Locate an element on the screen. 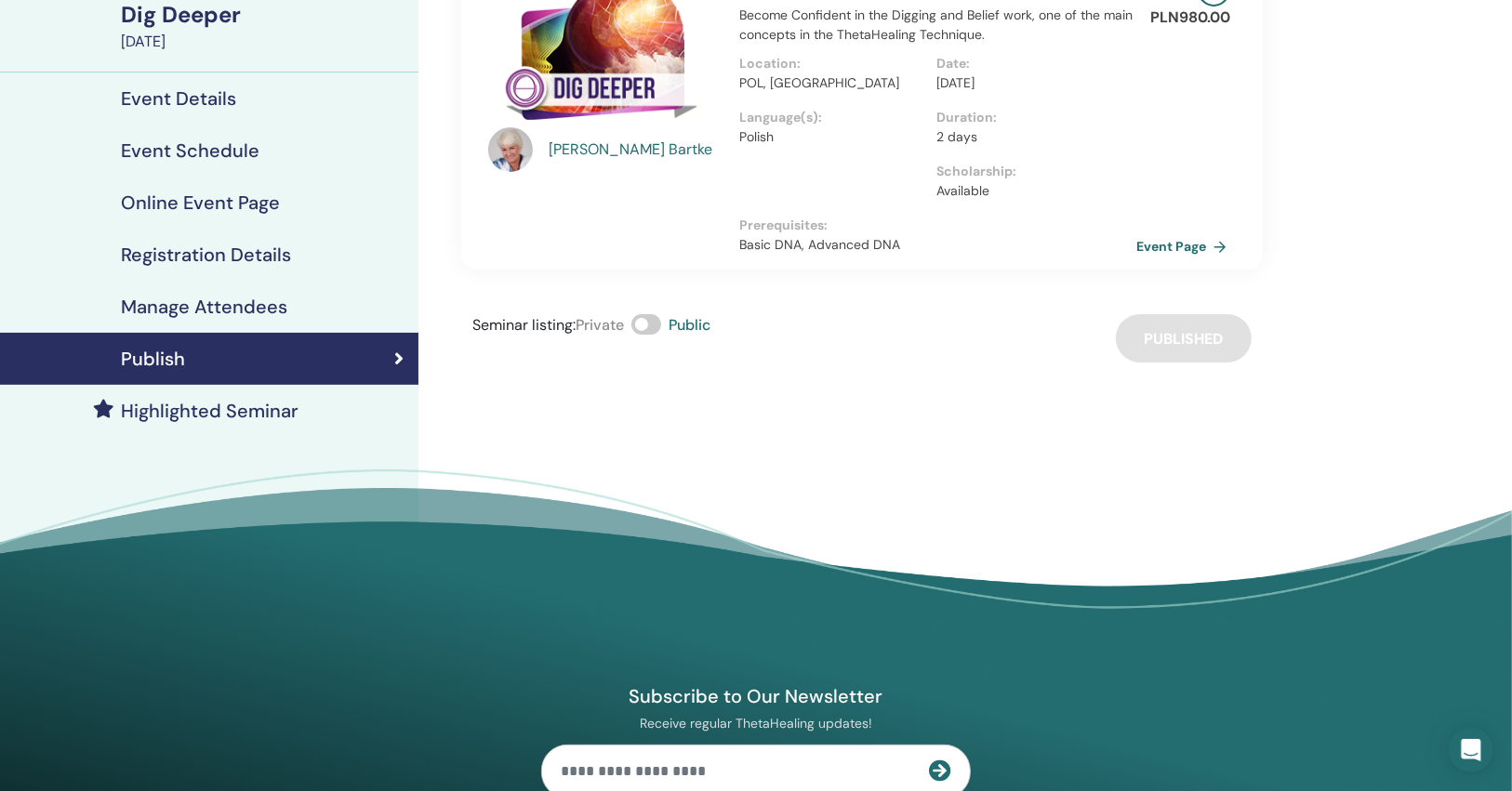 Image resolution: width=1512 pixels, height=791 pixels. div: Open Intercom Messenger is located at coordinates (1471, 750).